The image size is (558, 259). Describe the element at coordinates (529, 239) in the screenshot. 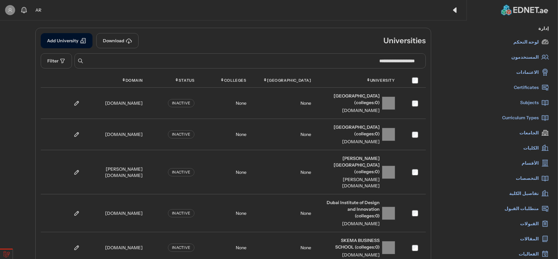

I see `span: المقالات` at that location.